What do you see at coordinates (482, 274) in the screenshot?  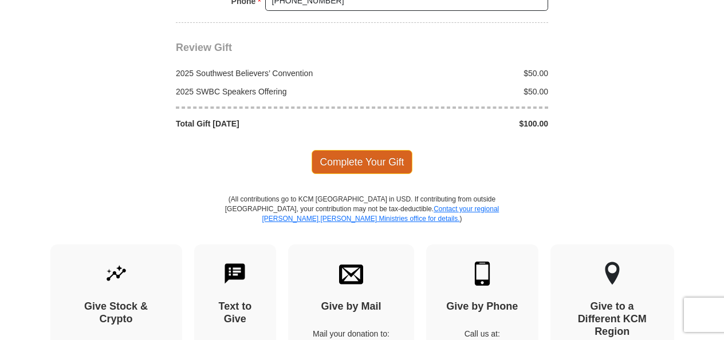 I see `img: mobile.svg` at bounding box center [482, 274].